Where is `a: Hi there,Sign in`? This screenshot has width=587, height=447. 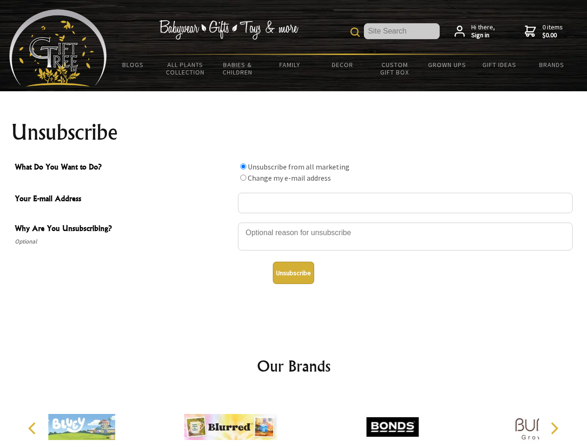
a: Hi there,Sign in is located at coordinates (475, 31).